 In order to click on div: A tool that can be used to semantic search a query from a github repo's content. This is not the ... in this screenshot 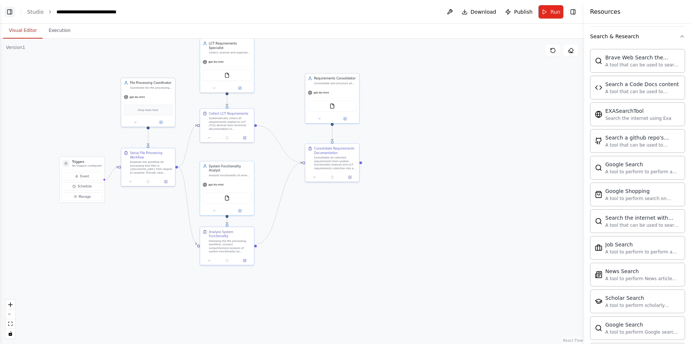, I will do `click(643, 145)`.